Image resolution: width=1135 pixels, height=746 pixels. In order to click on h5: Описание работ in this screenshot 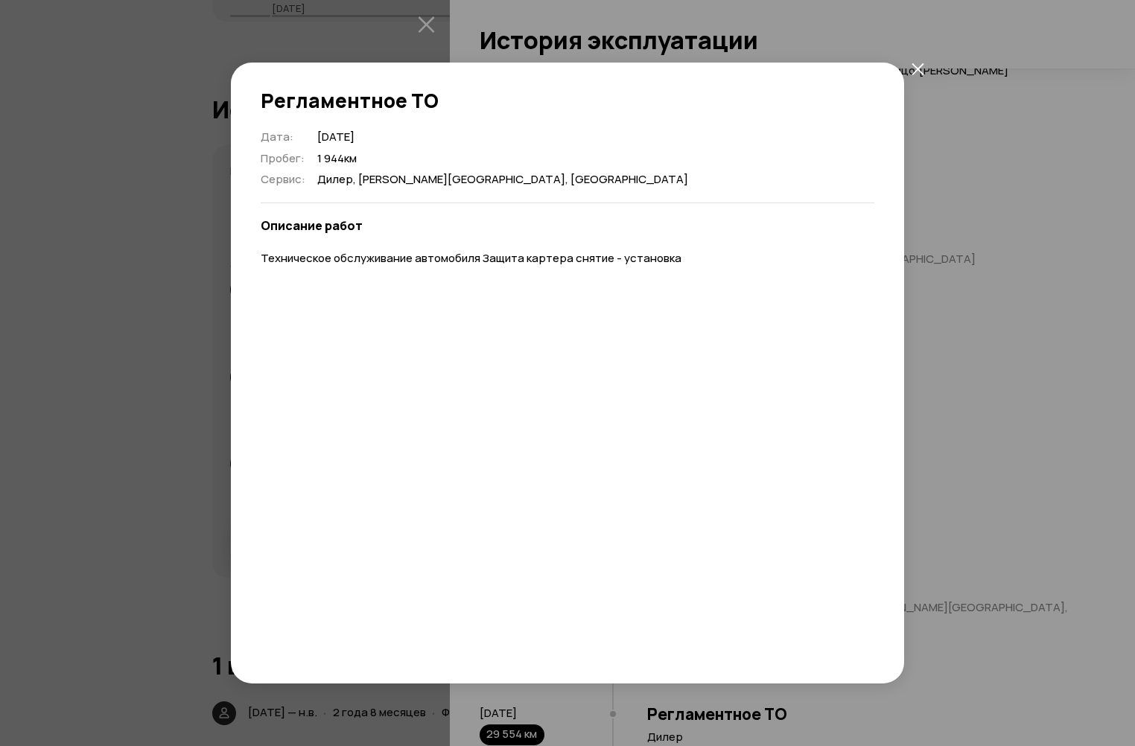, I will do `click(567, 226)`.